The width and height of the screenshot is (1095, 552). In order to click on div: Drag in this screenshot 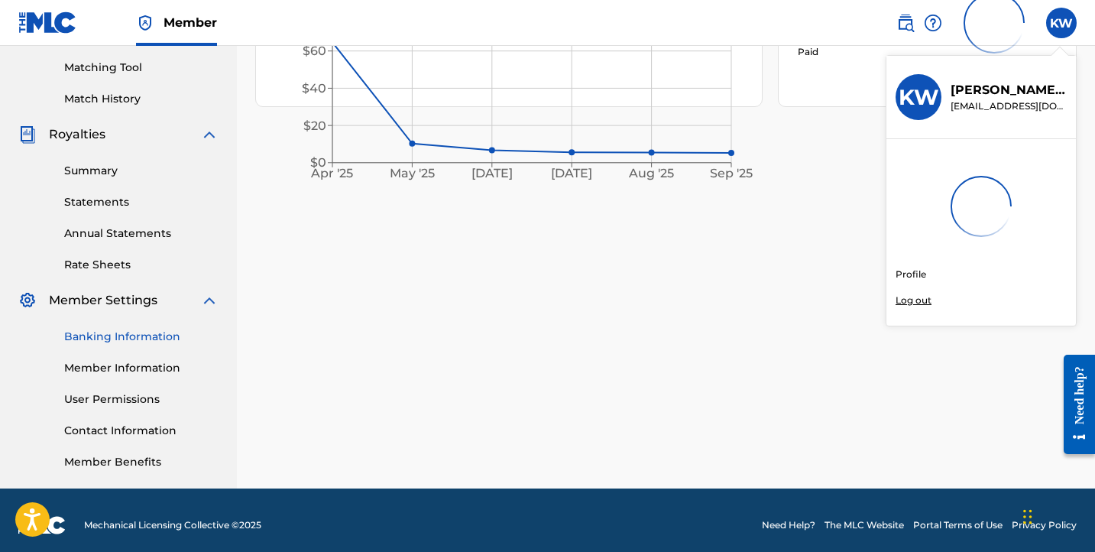, I will do `click(1028, 517)`.